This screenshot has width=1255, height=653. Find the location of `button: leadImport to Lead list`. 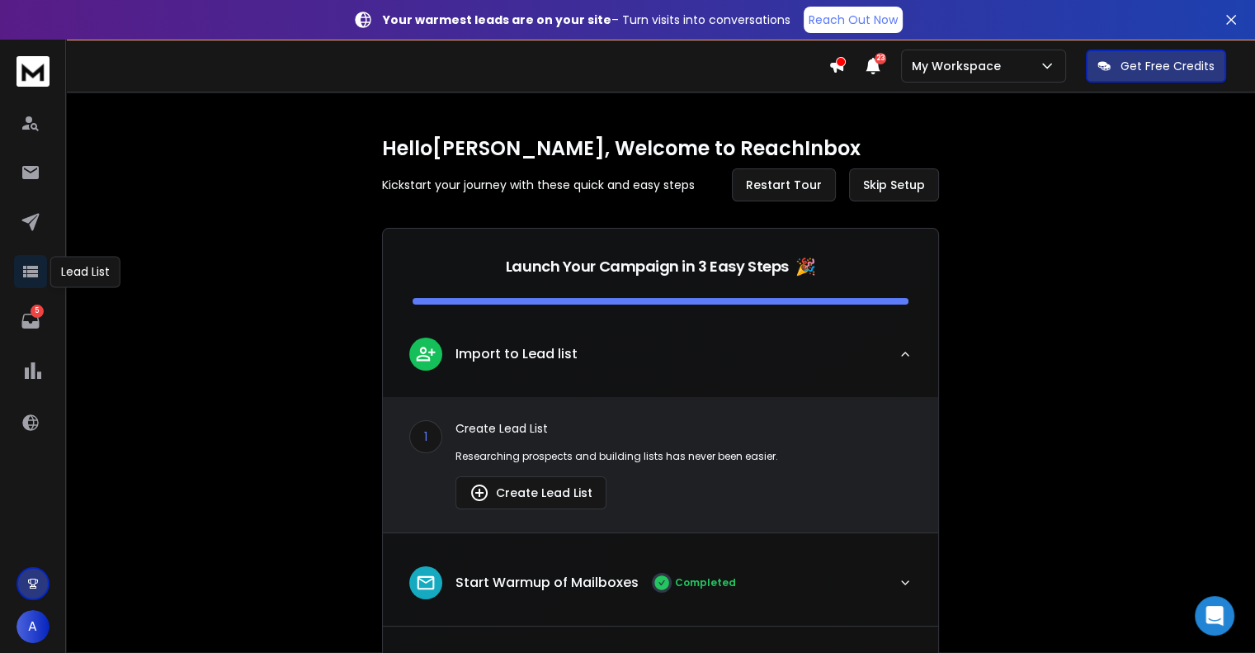

button: leadImport to Lead list is located at coordinates (660, 361).